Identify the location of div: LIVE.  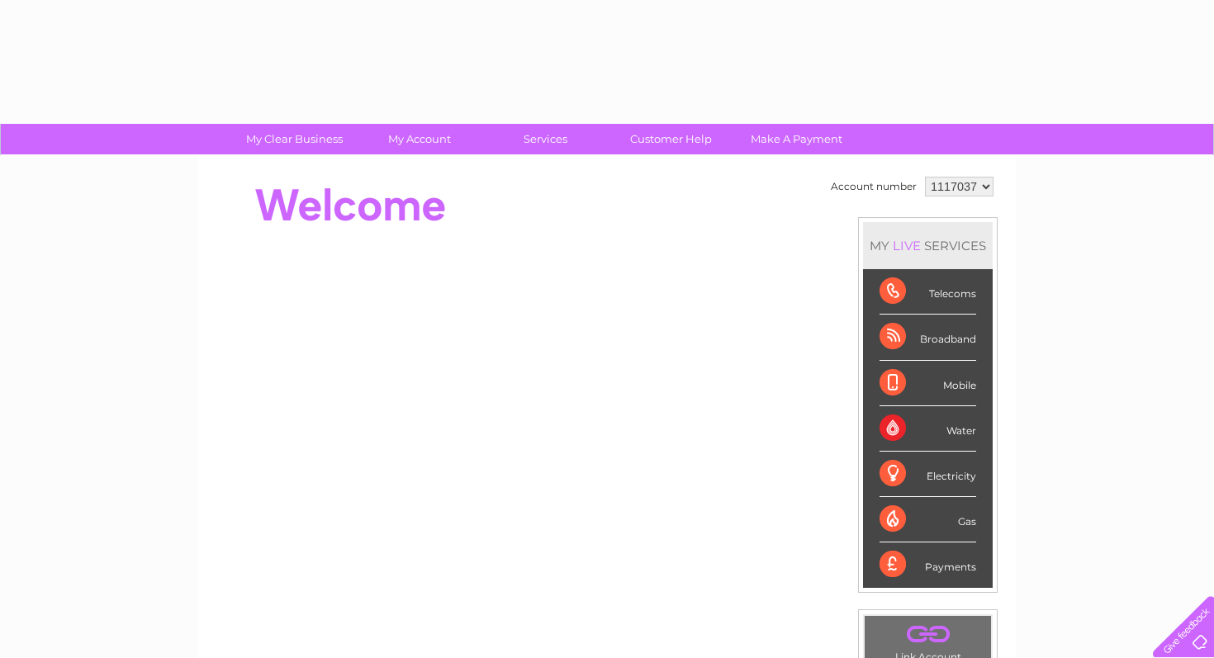
(907, 245).